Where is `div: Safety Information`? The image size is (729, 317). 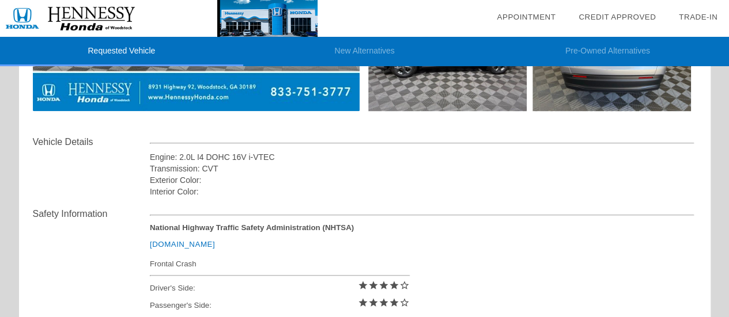
div: Safety Information is located at coordinates (91, 214).